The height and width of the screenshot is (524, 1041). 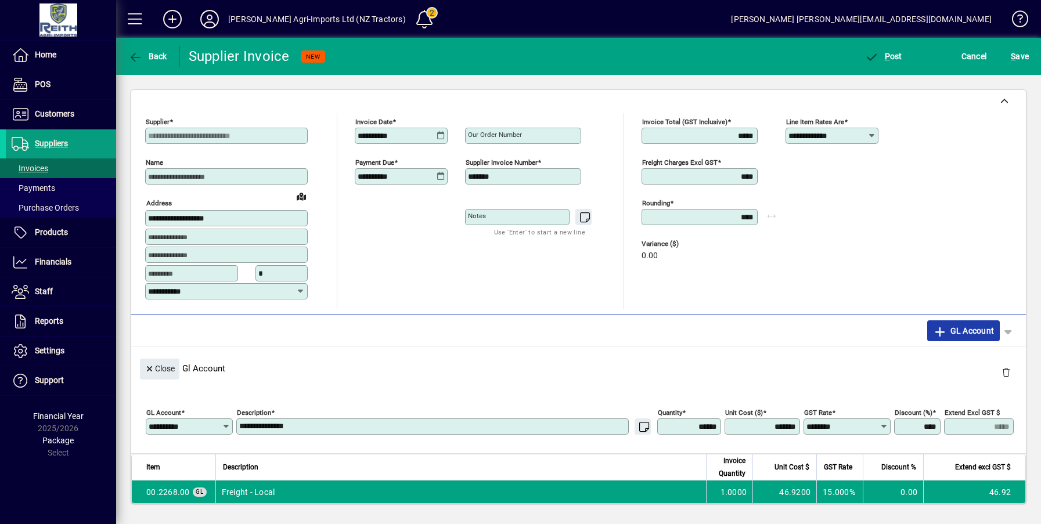 I want to click on span: Products, so click(x=51, y=232).